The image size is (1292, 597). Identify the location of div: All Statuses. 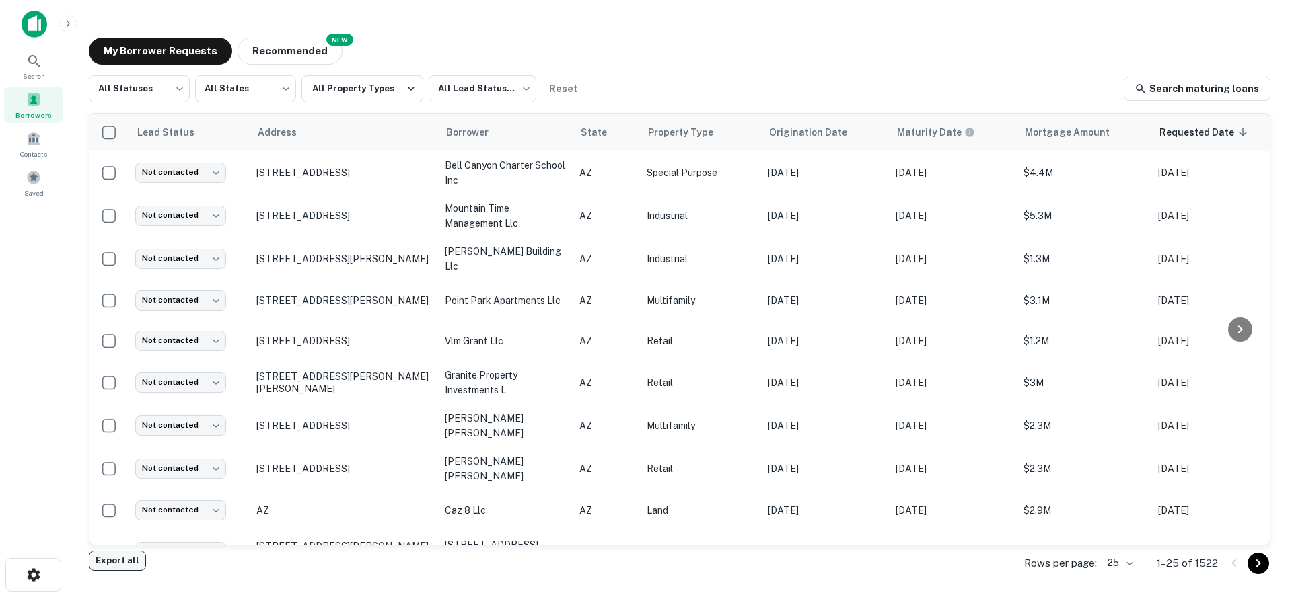
(139, 89).